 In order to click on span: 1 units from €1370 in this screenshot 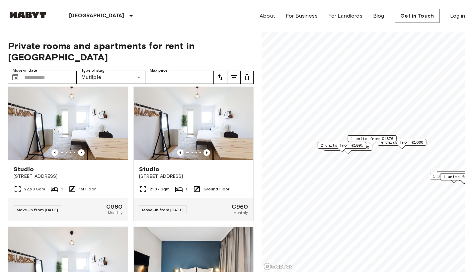, I will do `click(372, 139)`.